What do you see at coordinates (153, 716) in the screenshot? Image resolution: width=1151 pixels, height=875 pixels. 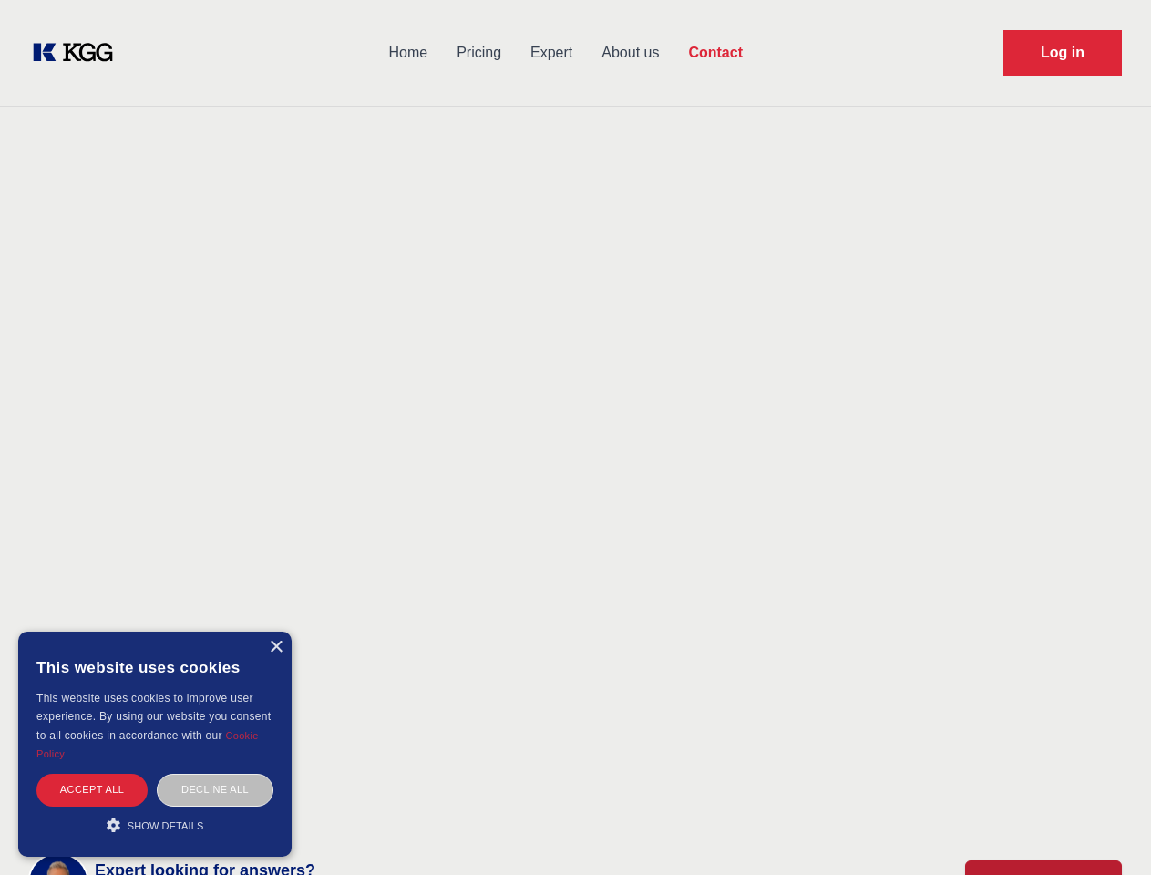 I see `span: This website uses cookies to improve user experience. By using our website you consent to all coo...` at bounding box center [153, 716].